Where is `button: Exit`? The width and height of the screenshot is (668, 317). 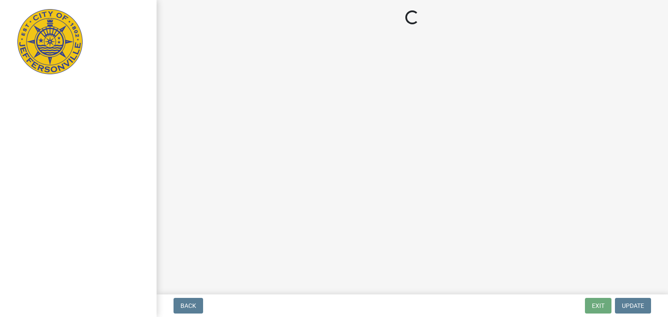 button: Exit is located at coordinates (598, 306).